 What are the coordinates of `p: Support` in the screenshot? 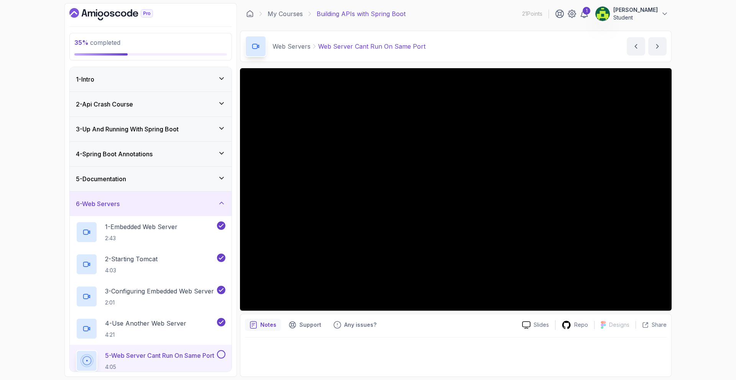 It's located at (310, 325).